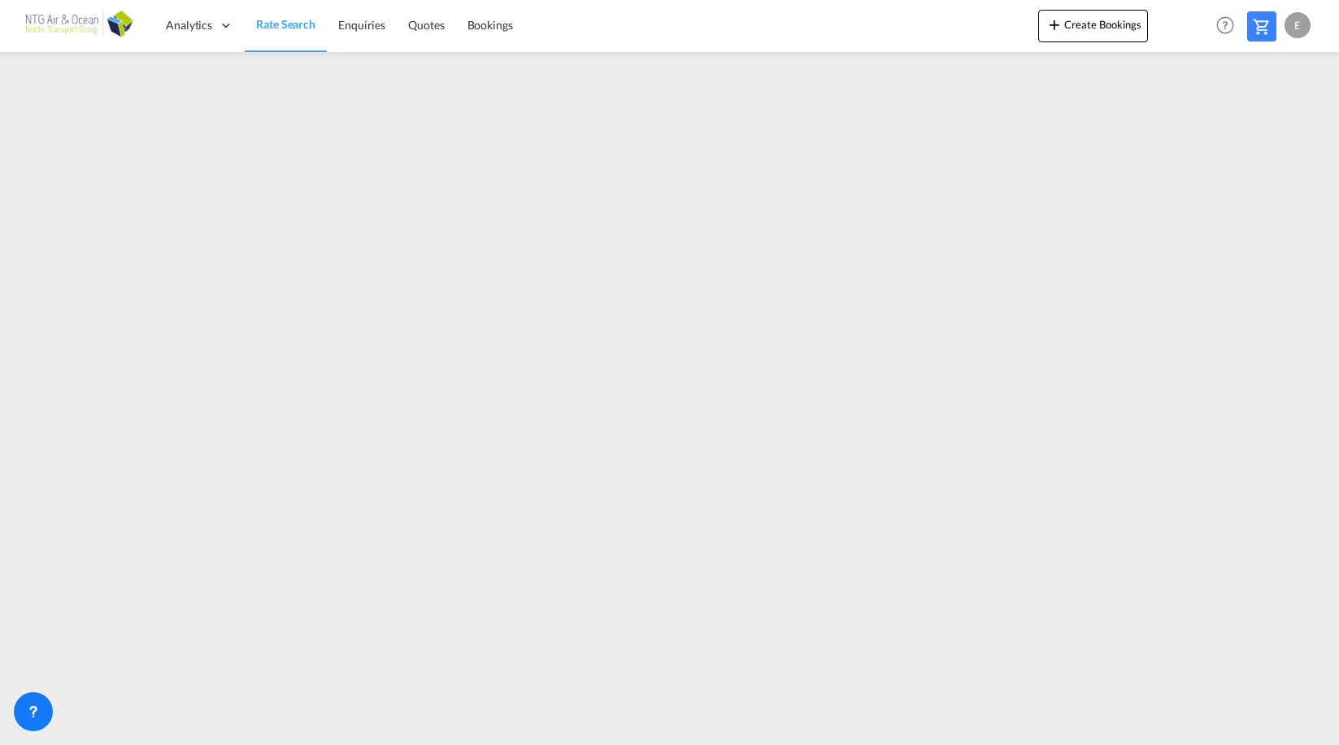 This screenshot has width=1339, height=745. I want to click on span: Rate Search, so click(285, 24).